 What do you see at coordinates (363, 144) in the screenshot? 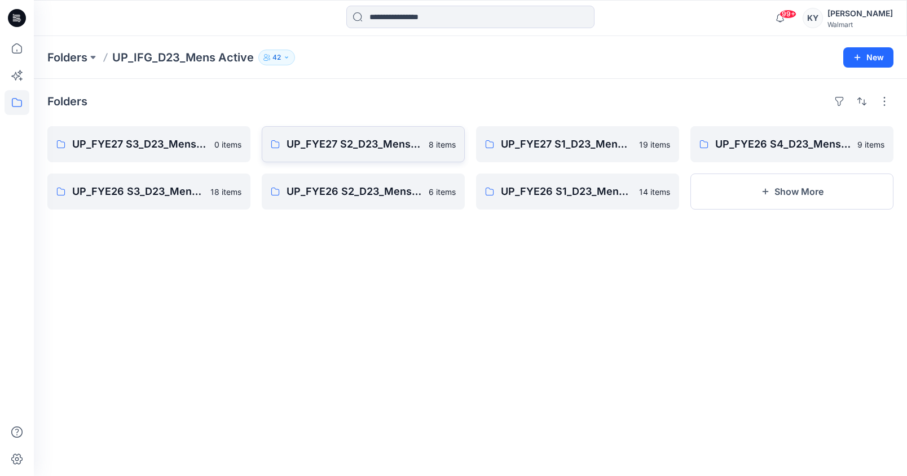
I see `a: UP_FYE27 S2_D23_Mens Active - IFG8 items` at bounding box center [363, 144].